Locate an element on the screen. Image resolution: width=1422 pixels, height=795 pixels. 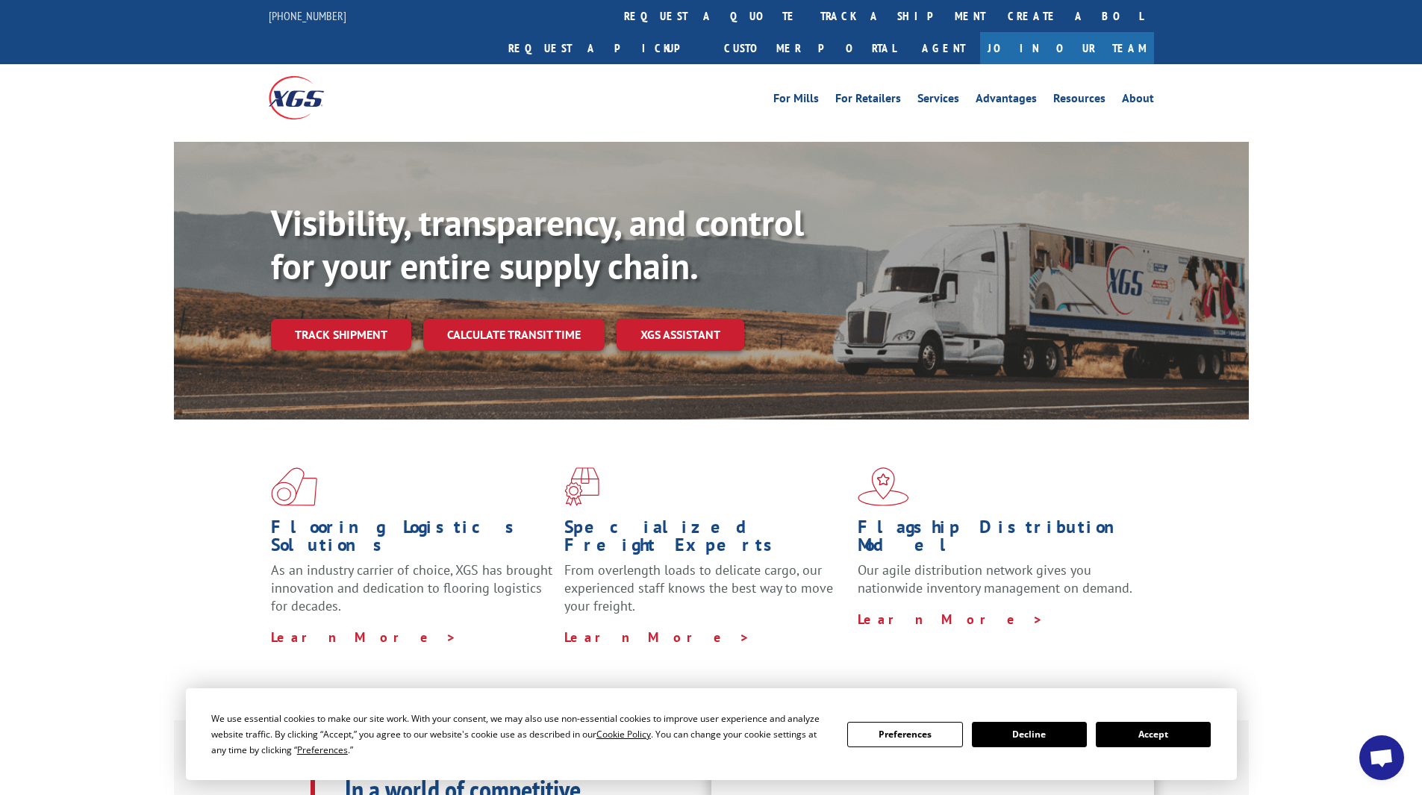
div: Cookie Consent Prompt is located at coordinates (711, 734).